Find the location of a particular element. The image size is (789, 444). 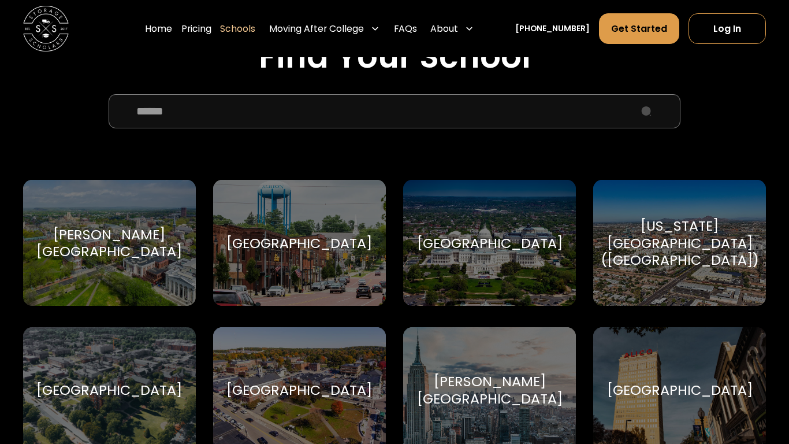

a: Home is located at coordinates (158, 28).